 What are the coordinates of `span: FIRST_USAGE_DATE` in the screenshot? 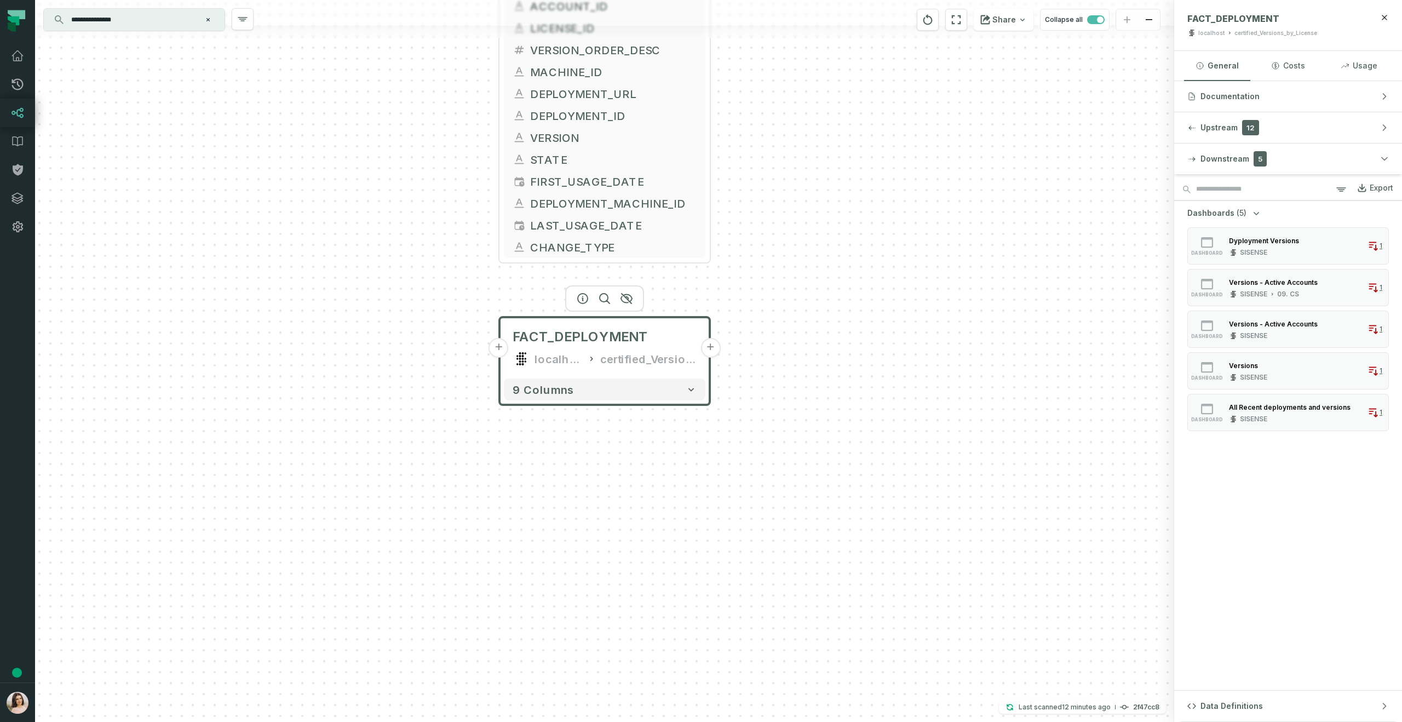 It's located at (613, 181).